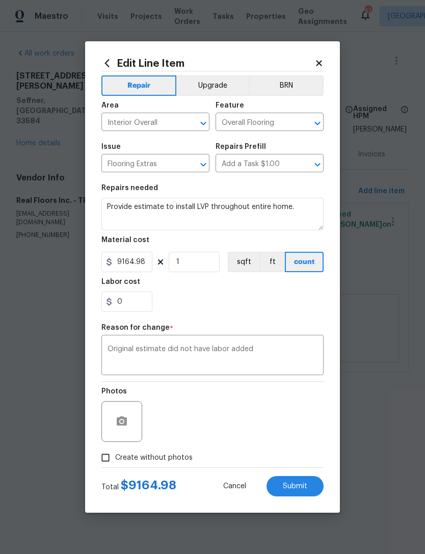  I want to click on button: Repair, so click(139, 86).